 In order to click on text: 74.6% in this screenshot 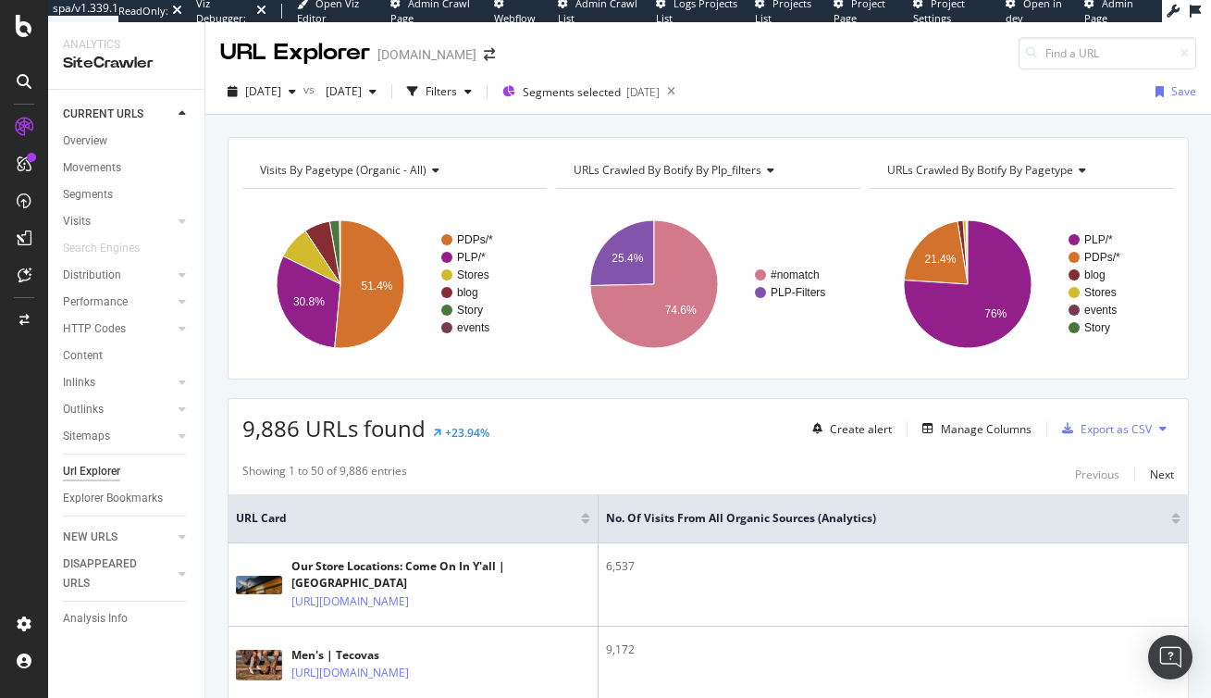, I will do `click(681, 310)`.